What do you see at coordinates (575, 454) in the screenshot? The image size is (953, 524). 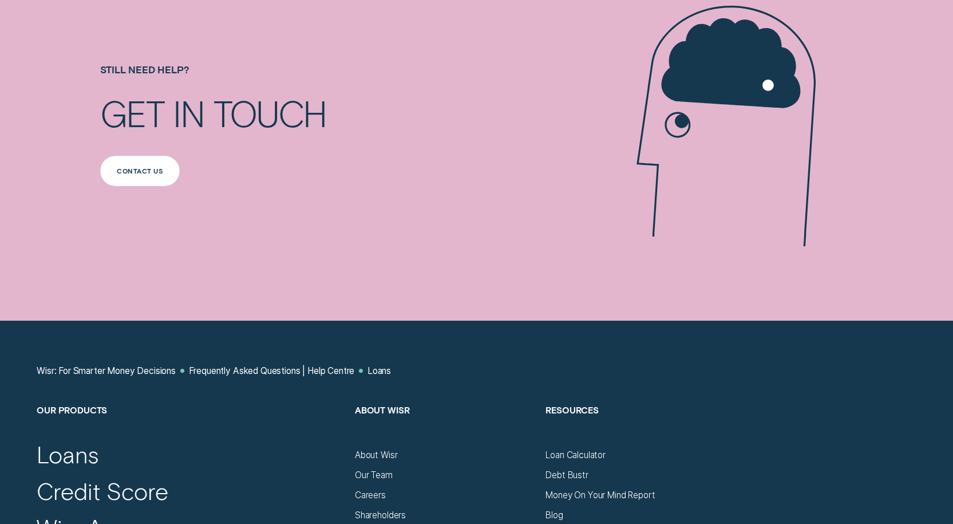 I see `a: Loan Calculator` at bounding box center [575, 454].